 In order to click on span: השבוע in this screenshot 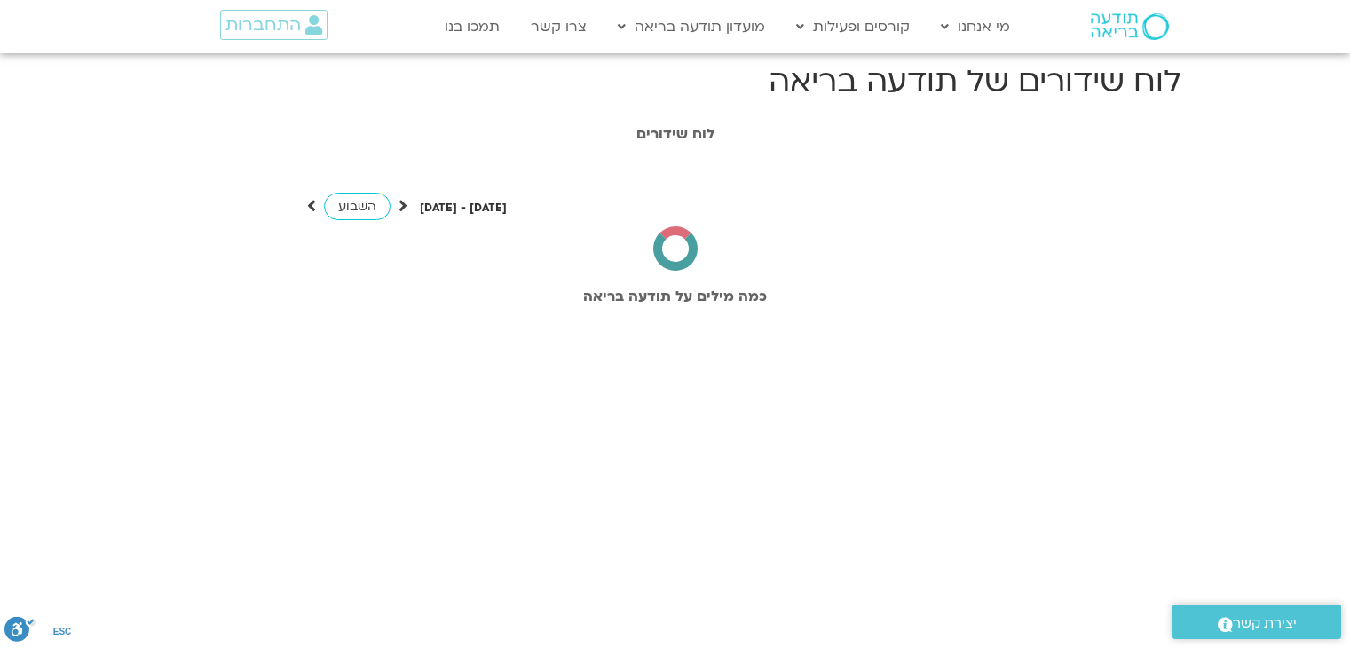, I will do `click(357, 206)`.